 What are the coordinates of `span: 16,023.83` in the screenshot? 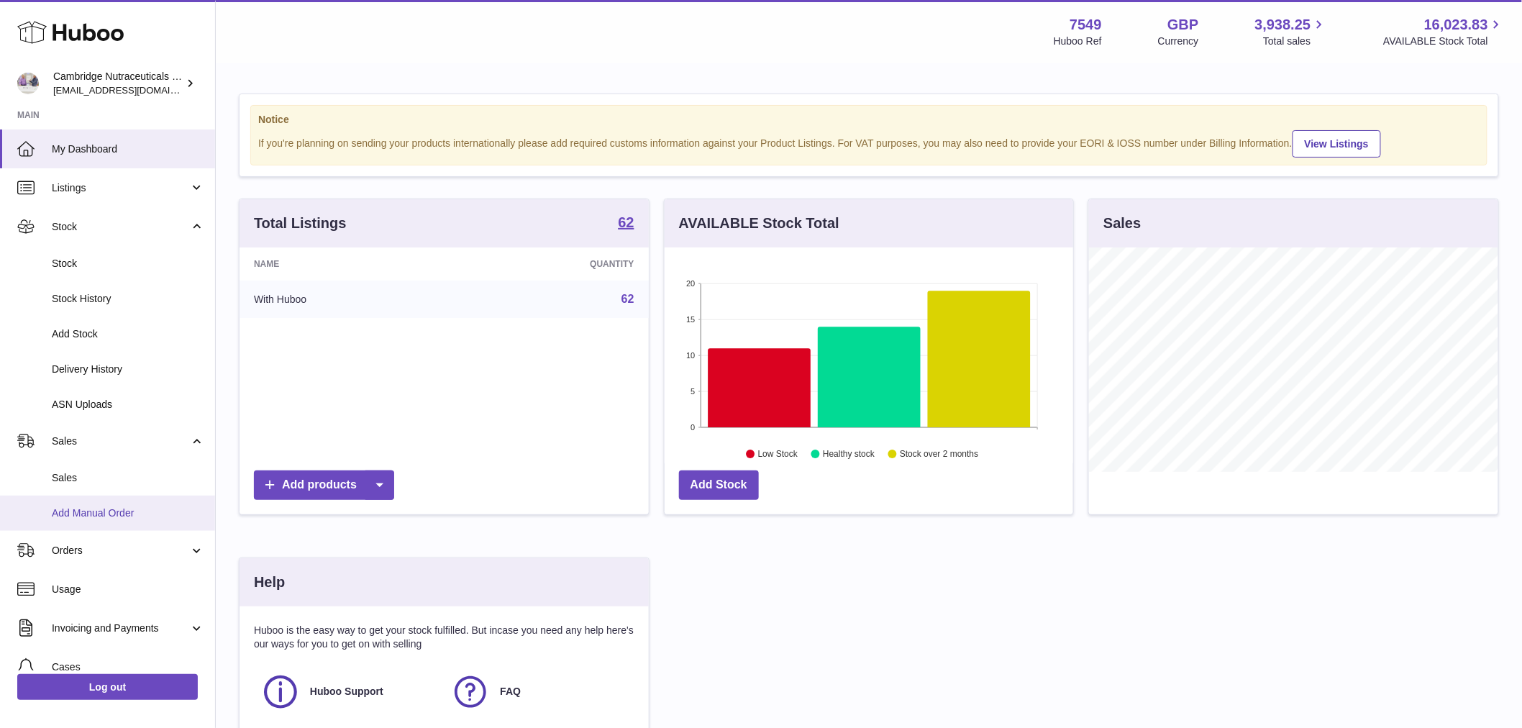 It's located at (1456, 24).